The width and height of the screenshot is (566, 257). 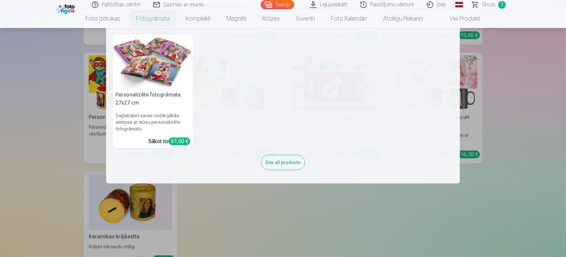 I want to click on div: 37,00 €, so click(x=179, y=141).